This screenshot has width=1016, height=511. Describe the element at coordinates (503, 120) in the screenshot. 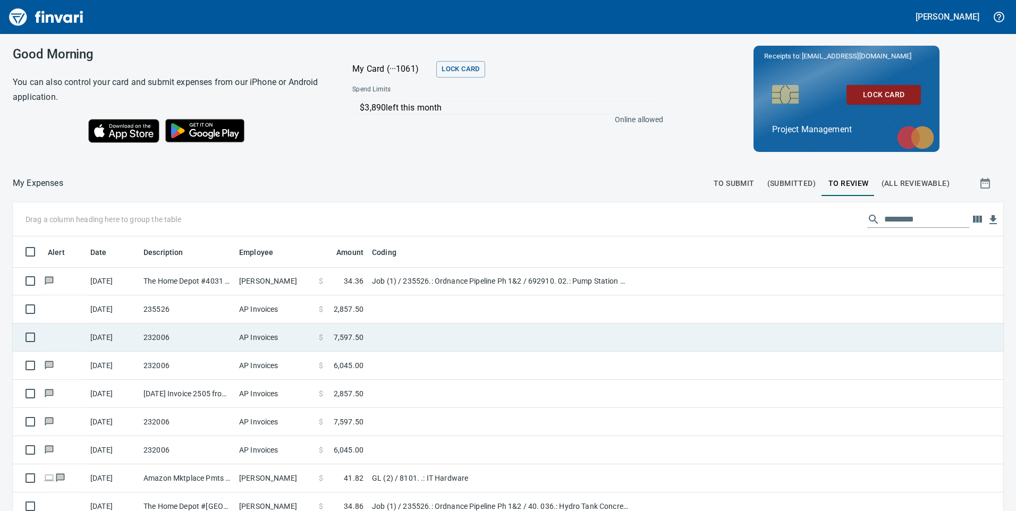

I see `p: Online allowed` at that location.